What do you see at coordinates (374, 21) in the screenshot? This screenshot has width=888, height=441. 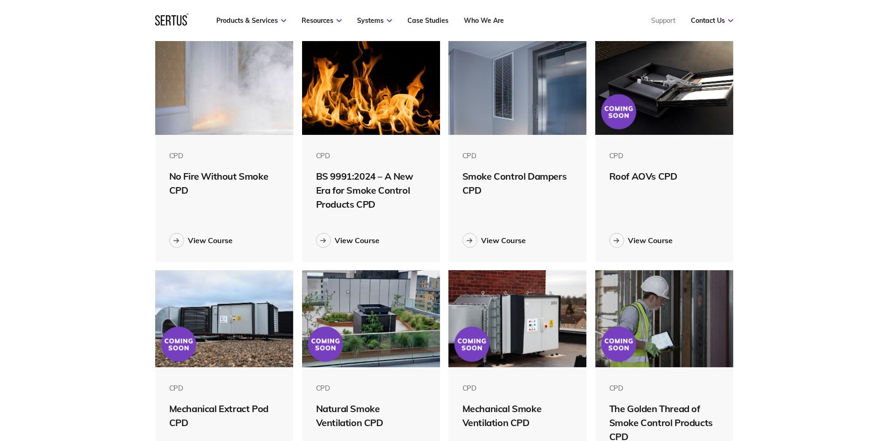 I see `a: Systems` at bounding box center [374, 21].